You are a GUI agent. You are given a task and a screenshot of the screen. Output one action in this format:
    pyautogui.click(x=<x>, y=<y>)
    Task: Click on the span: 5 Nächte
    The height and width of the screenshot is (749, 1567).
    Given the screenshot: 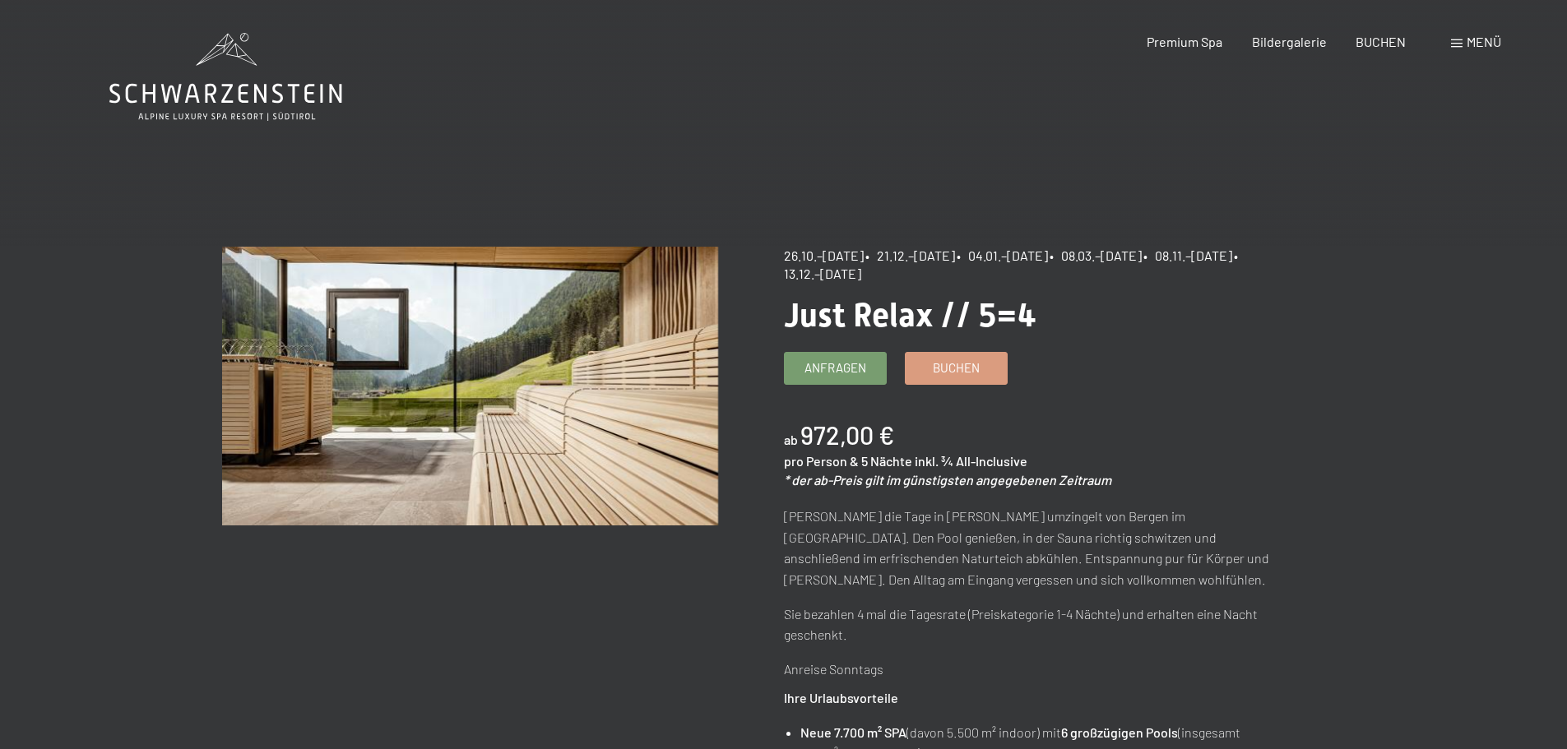 What is the action you would take?
    pyautogui.click(x=886, y=460)
    